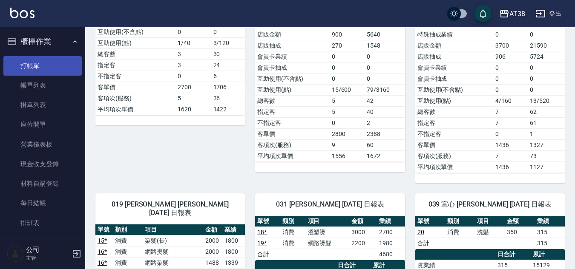 The width and height of the screenshot is (575, 269). I want to click on td: 350, so click(519, 232).